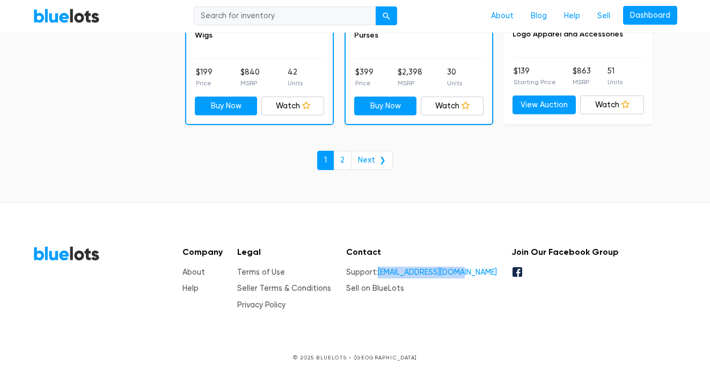 The height and width of the screenshot is (375, 710). Describe the element at coordinates (342, 160) in the screenshot. I see `a: 2` at that location.